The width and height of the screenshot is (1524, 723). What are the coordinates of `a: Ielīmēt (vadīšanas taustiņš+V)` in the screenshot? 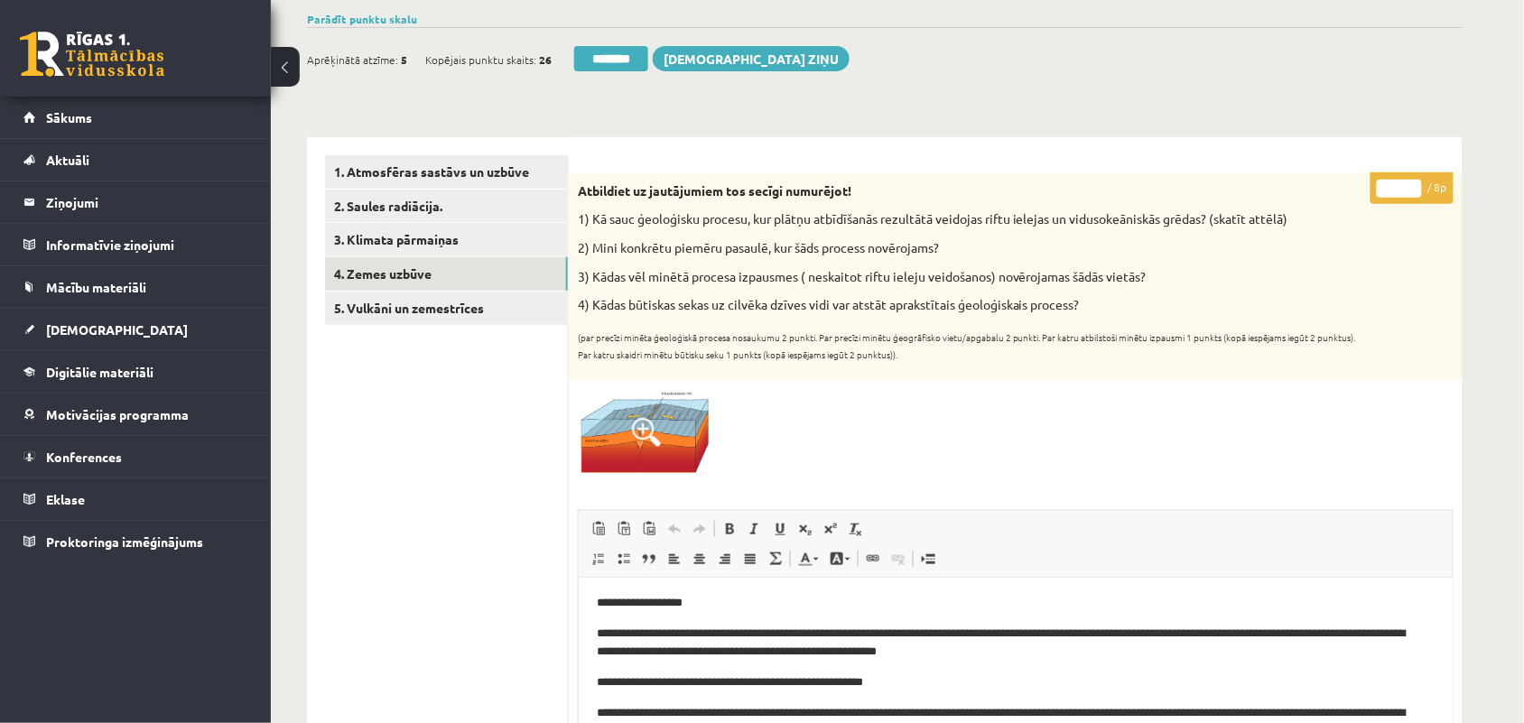 It's located at (598, 529).